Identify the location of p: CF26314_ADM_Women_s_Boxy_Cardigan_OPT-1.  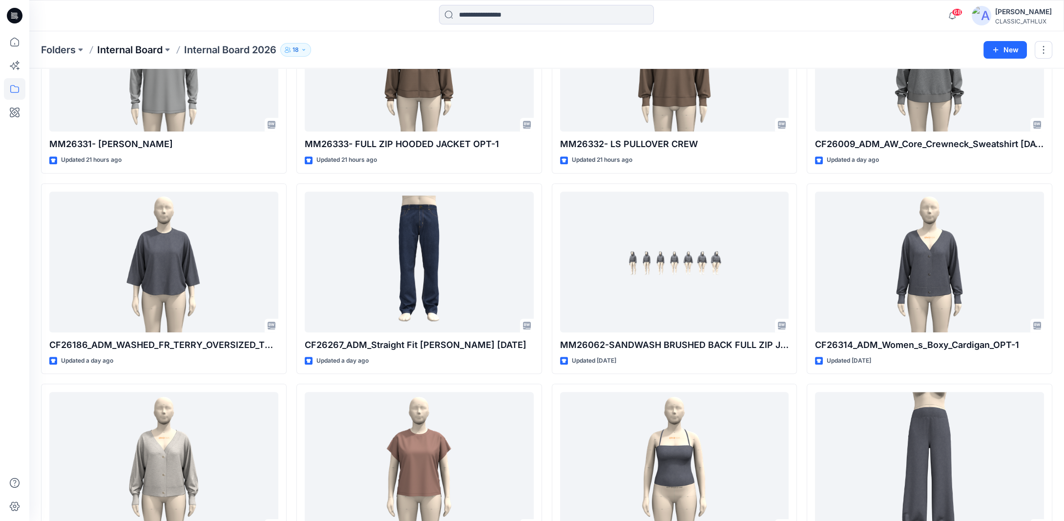
(929, 345).